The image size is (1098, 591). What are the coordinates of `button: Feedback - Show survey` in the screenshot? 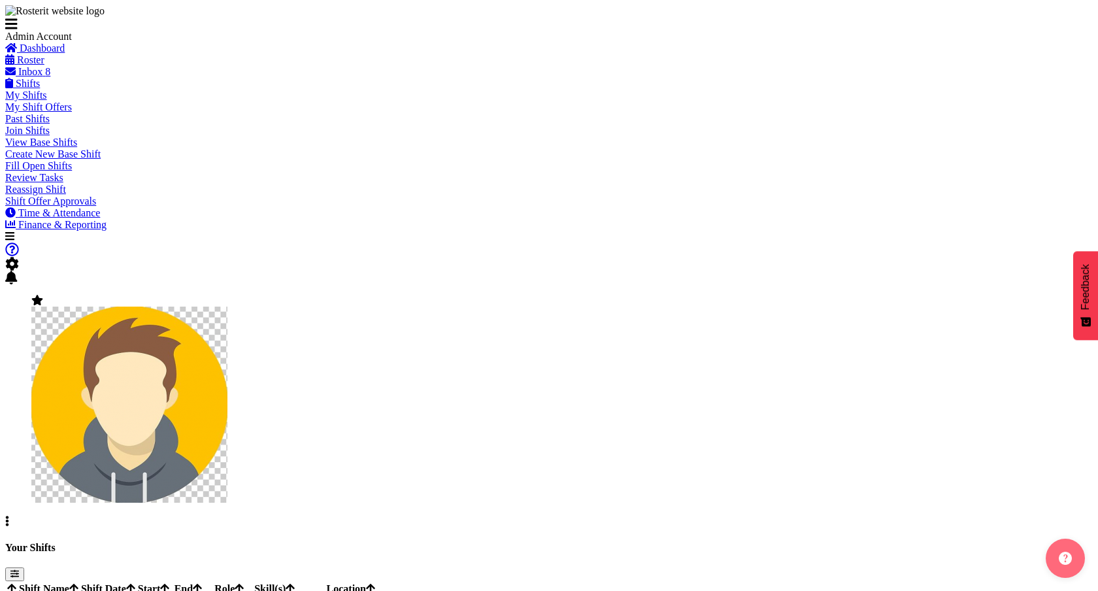 It's located at (1085, 295).